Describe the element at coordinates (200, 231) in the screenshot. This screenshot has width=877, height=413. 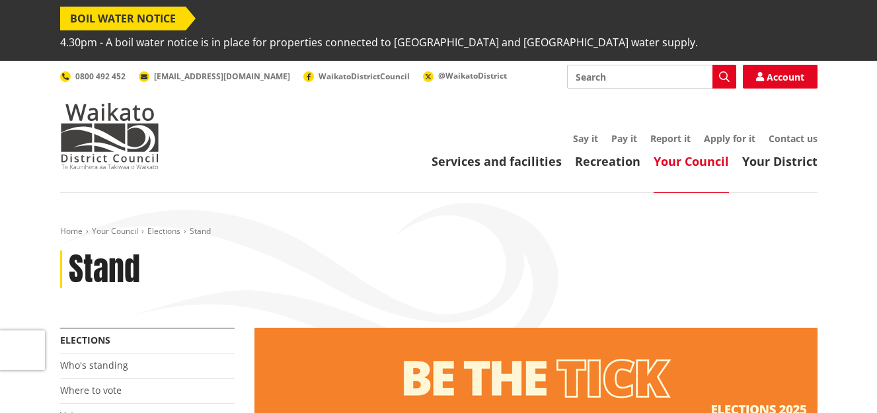
I see `span: Stand` at that location.